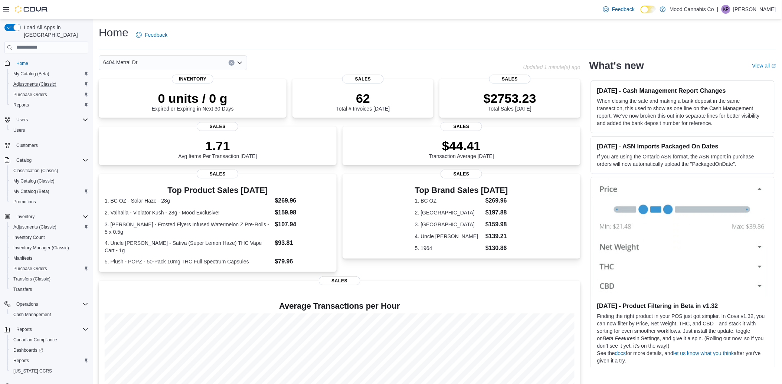 Image resolution: width=782 pixels, height=384 pixels. What do you see at coordinates (35, 84) in the screenshot?
I see `a: Adjustments (Classic)` at bounding box center [35, 84].